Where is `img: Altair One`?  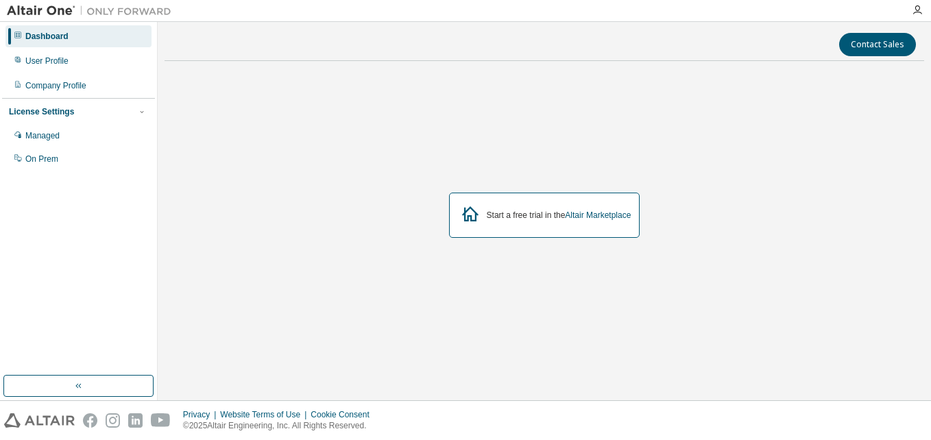 img: Altair One is located at coordinates (93, 11).